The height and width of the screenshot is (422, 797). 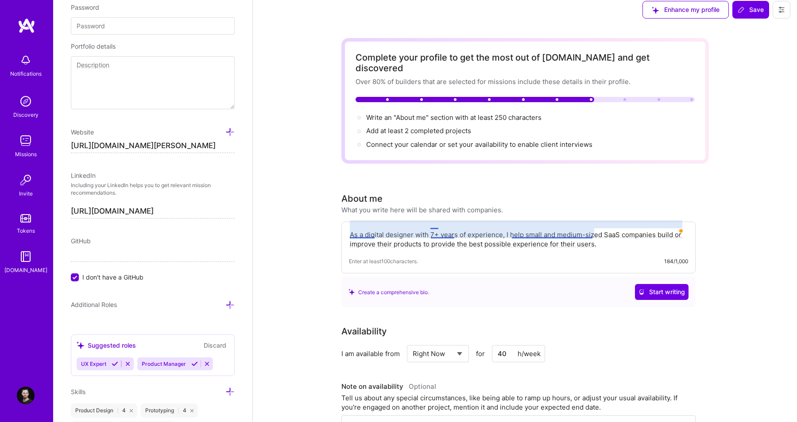 I want to click on span: I don't have a GitHub, so click(x=113, y=277).